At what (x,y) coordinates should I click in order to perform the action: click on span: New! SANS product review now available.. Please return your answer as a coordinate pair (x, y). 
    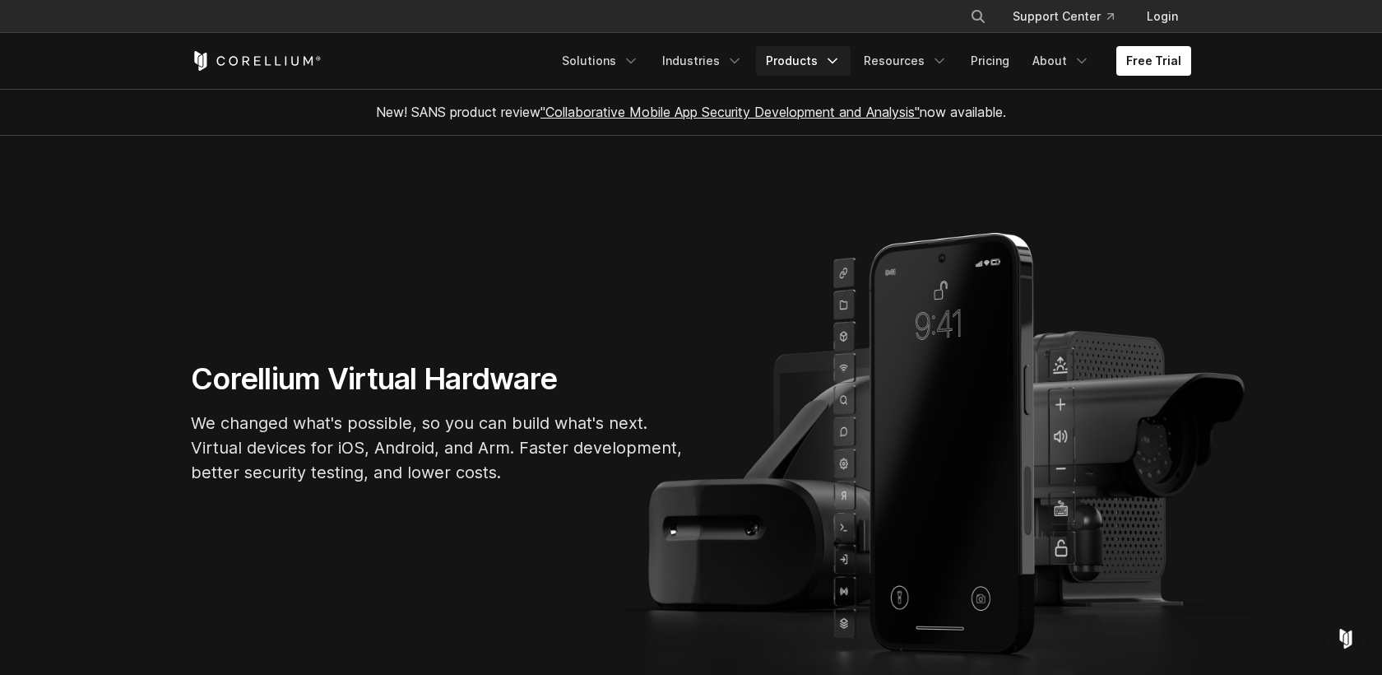
    Looking at the image, I should click on (691, 112).